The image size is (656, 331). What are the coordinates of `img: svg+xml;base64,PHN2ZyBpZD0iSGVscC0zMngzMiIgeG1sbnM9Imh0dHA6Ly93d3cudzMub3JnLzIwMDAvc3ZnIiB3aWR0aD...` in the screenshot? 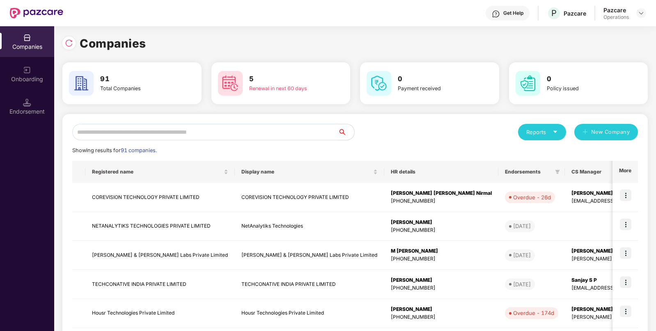 It's located at (496, 14).